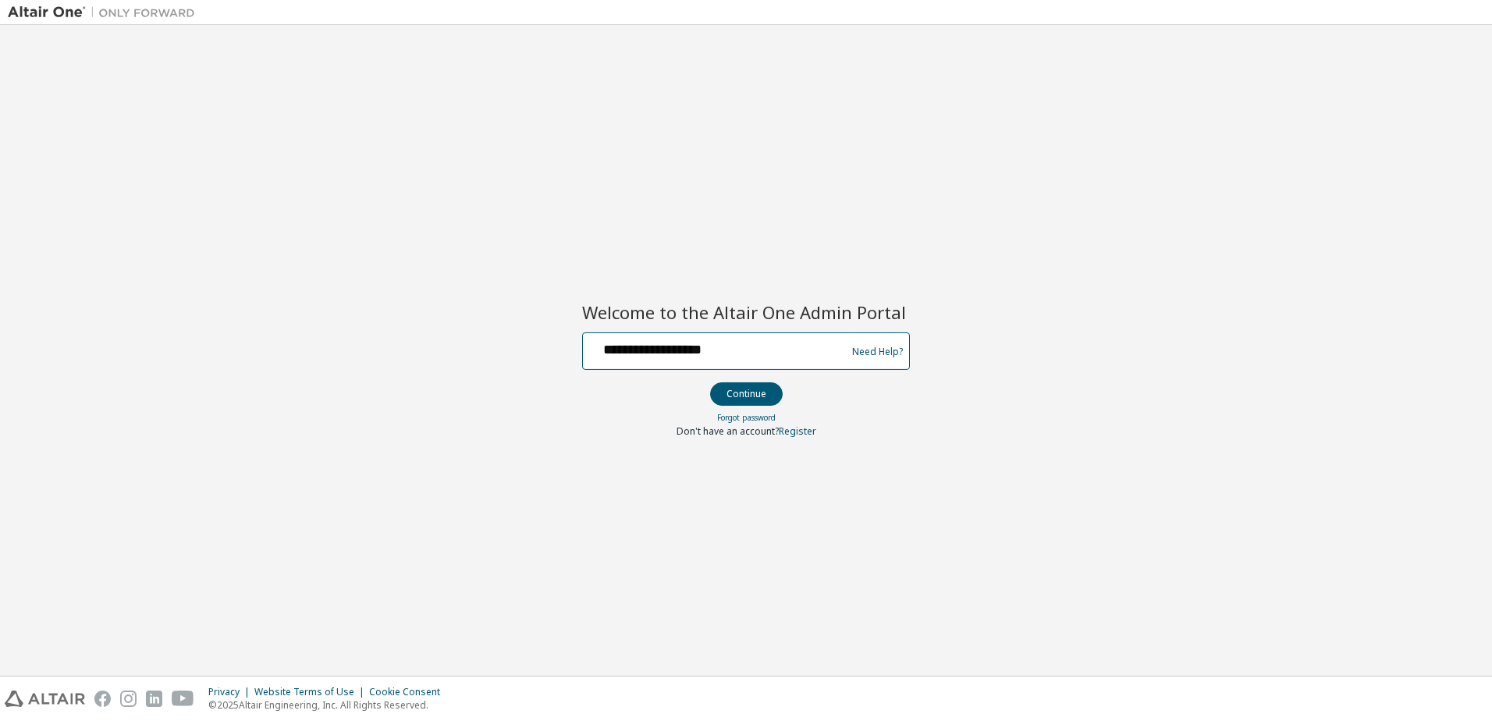 The image size is (1492, 721). Describe the element at coordinates (798, 431) in the screenshot. I see `a: Register` at that location.